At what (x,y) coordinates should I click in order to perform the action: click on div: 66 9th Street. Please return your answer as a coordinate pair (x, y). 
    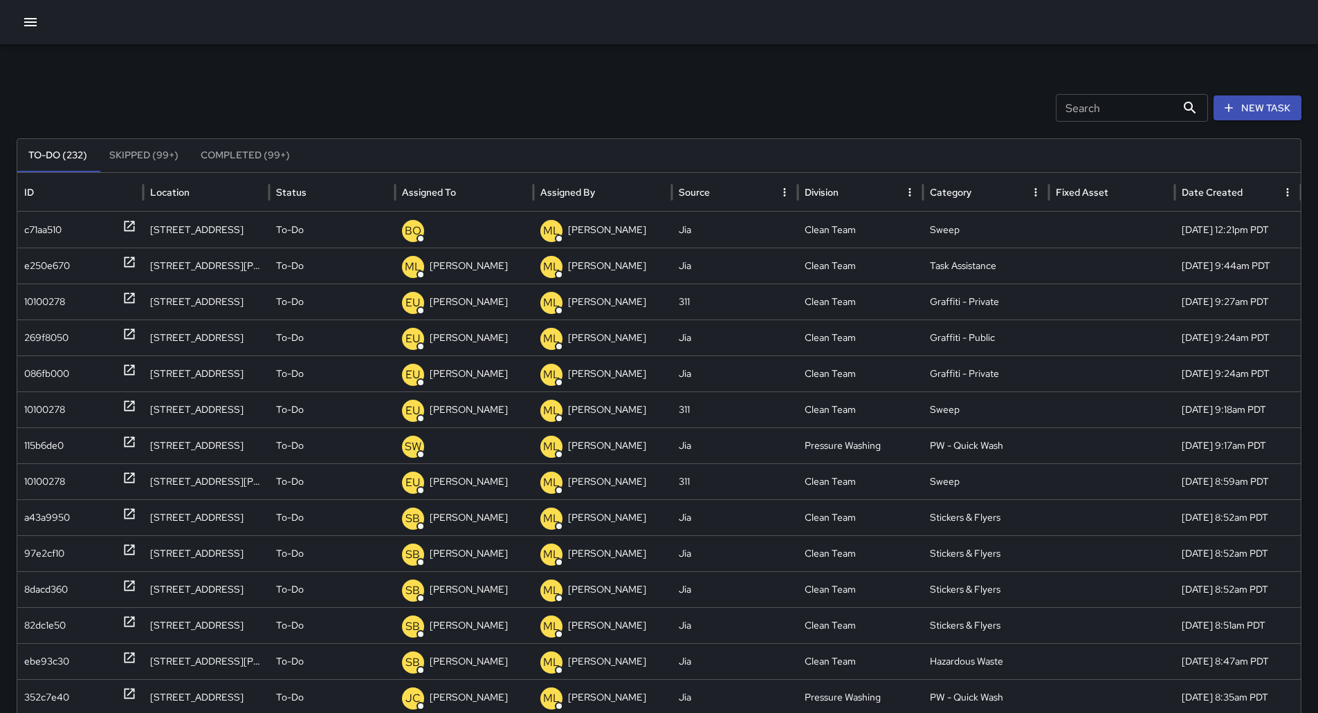
    Looking at the image, I should click on (206, 230).